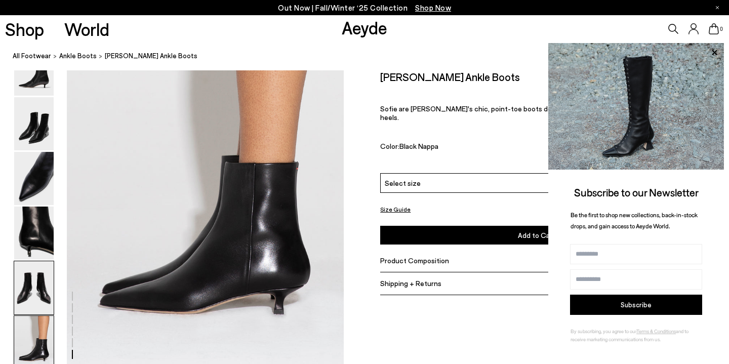  I want to click on span: Shipping + Returns, so click(411, 283).